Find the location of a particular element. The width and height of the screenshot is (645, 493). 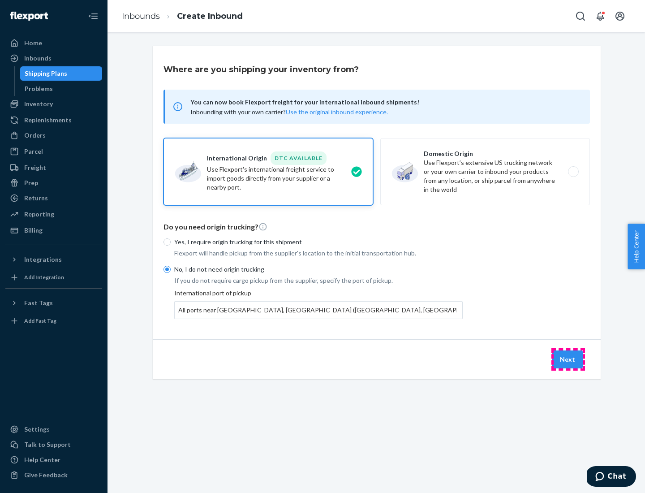

a: Home is located at coordinates (54, 43).